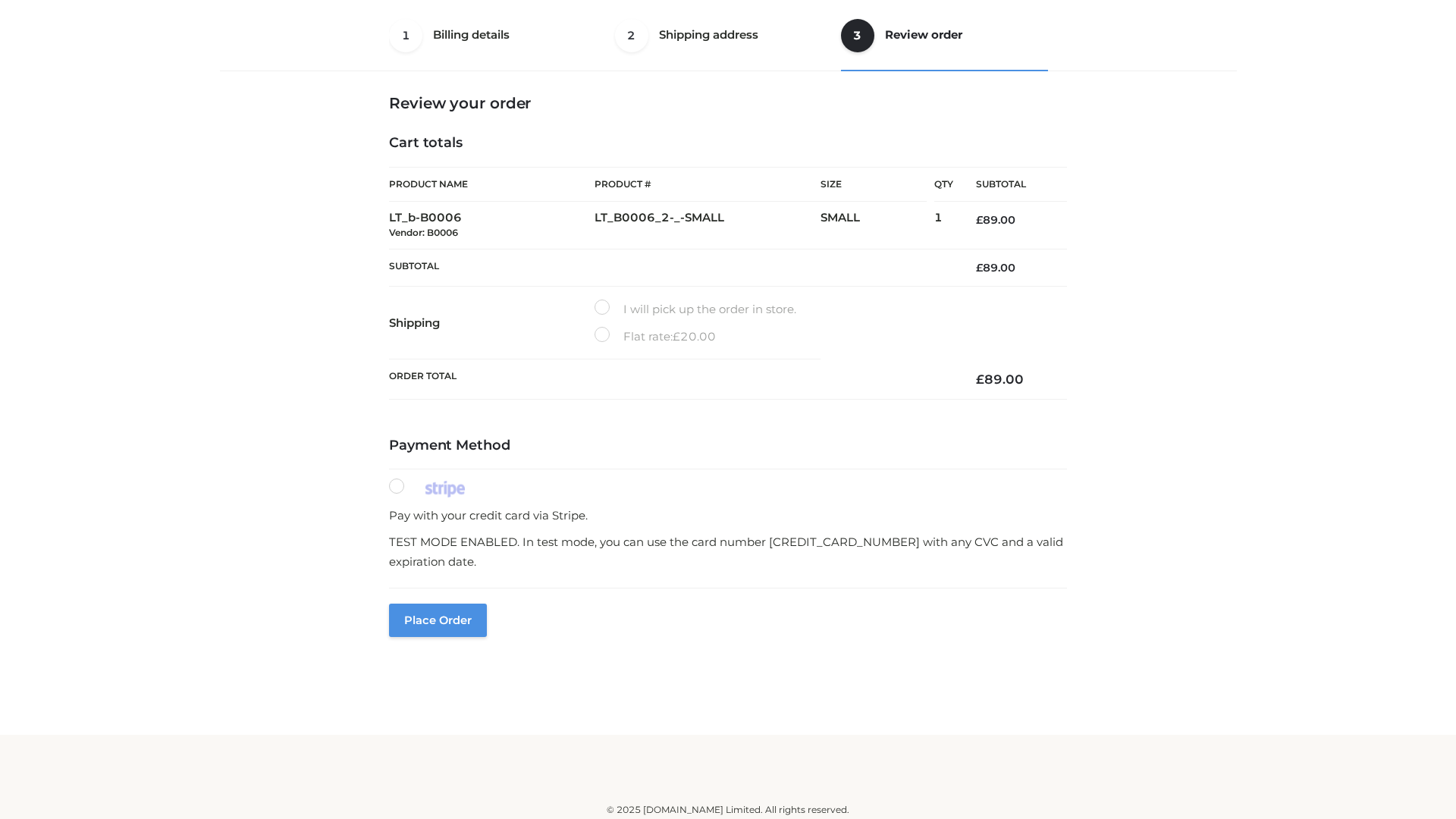  Describe the element at coordinates (423, 232) in the screenshot. I see `small: Vendor: B0006` at that location.